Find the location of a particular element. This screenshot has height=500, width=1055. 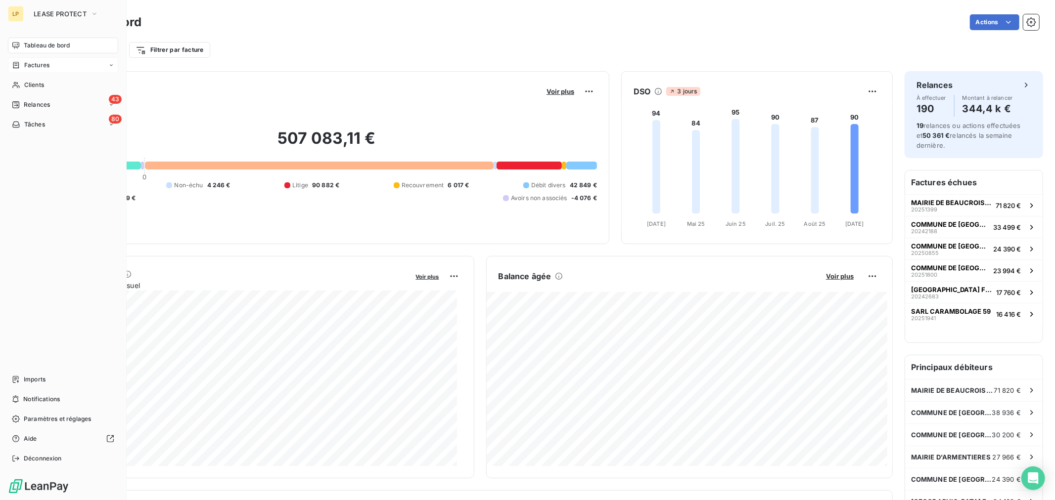

span: 42 849 € is located at coordinates (583, 185).